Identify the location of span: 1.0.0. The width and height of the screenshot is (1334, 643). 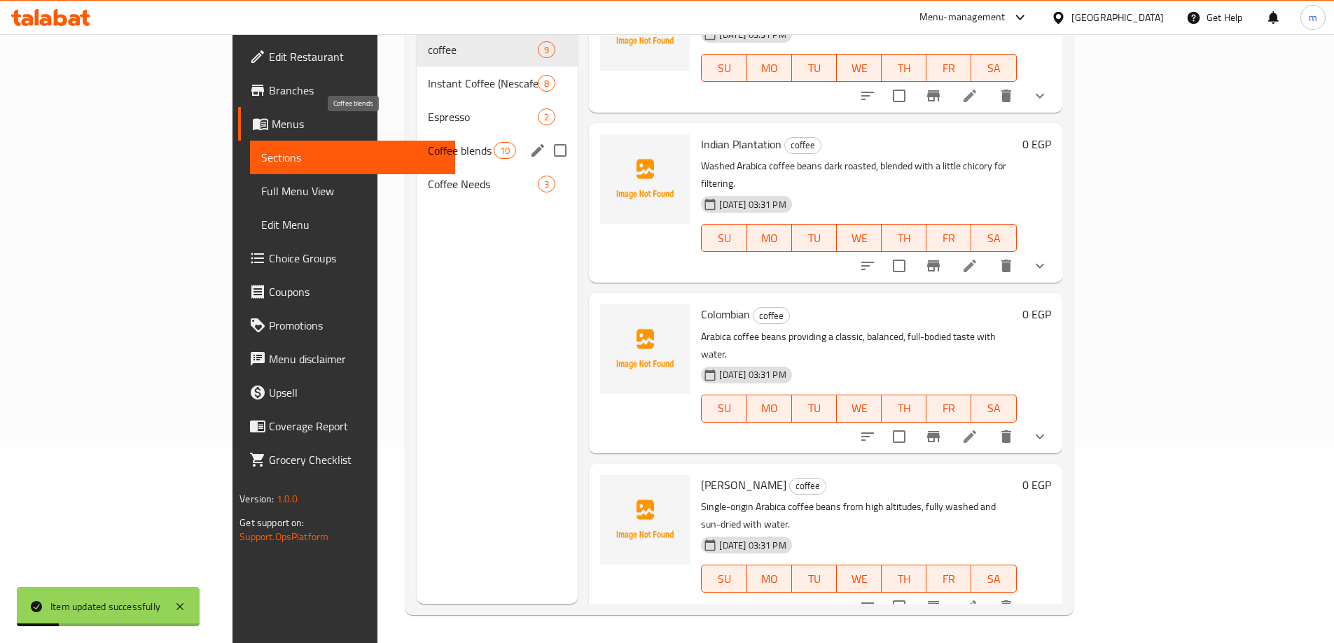
(287, 499).